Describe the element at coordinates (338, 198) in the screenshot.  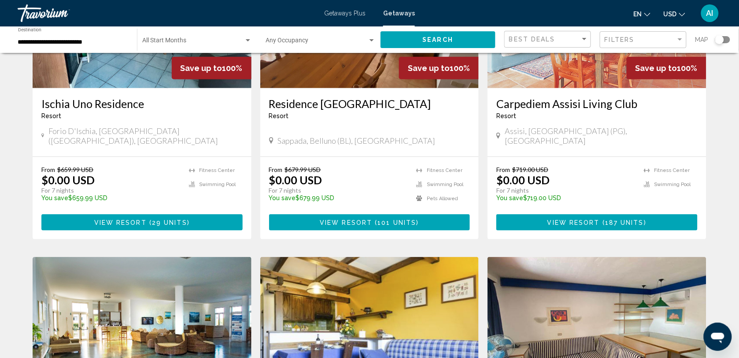
I see `p: $679.99 USD` at that location.